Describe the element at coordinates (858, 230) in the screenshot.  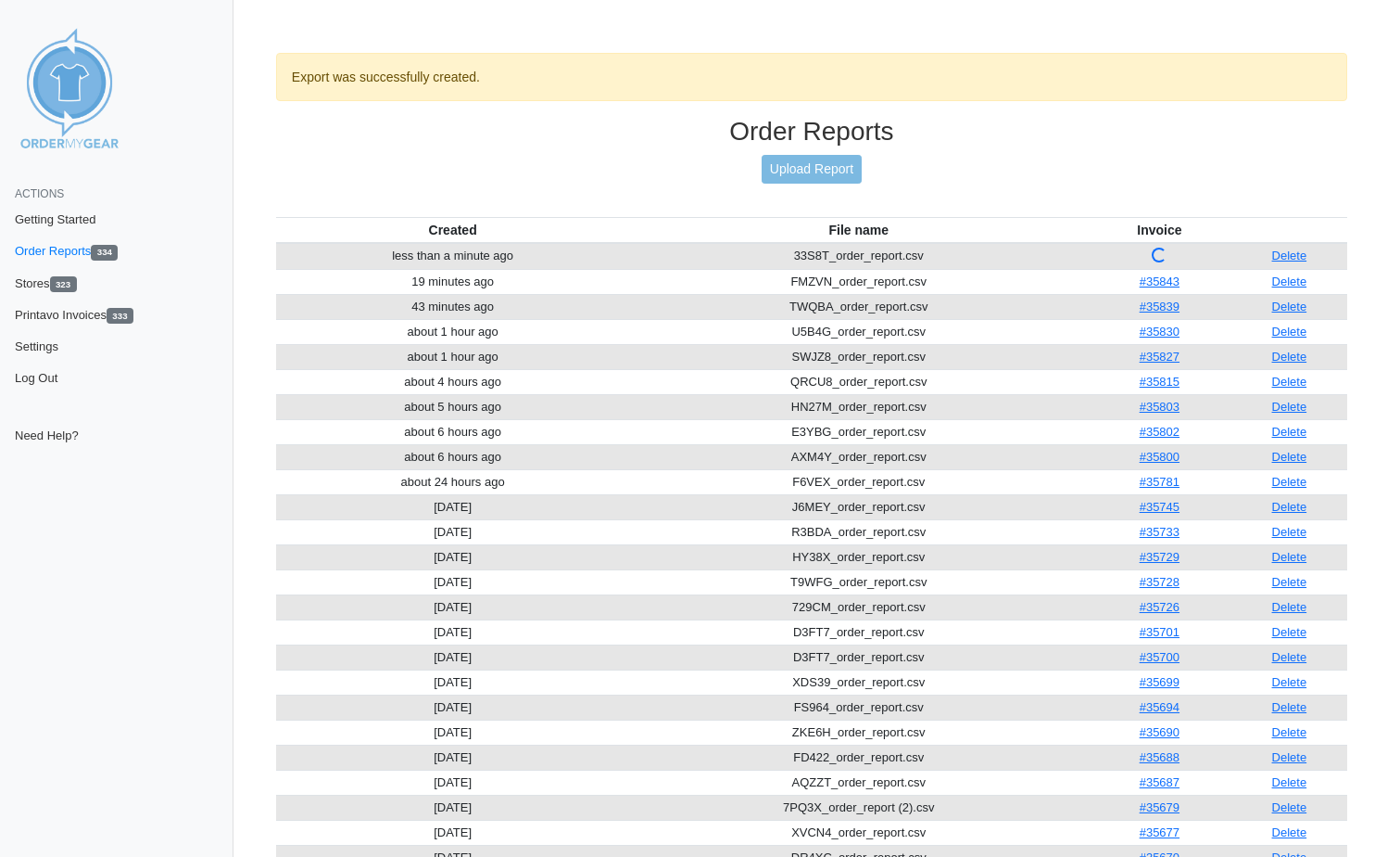
I see `th: File name` at that location.